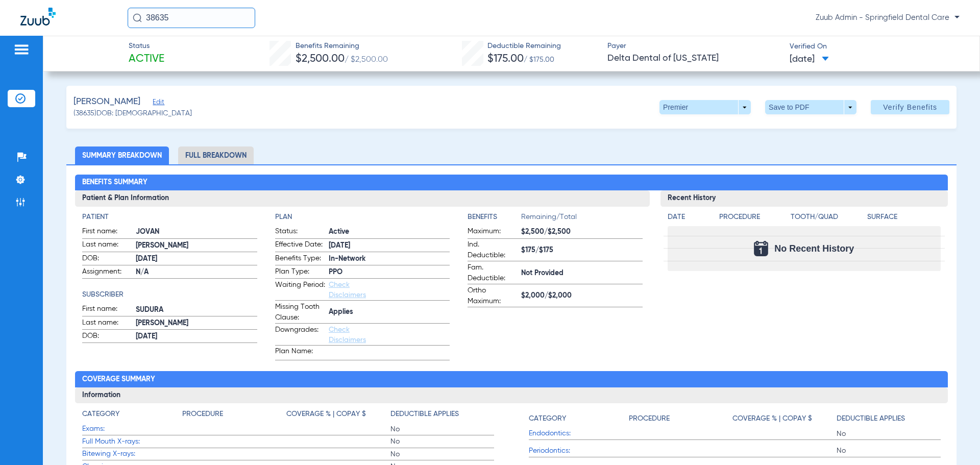  What do you see at coordinates (903, 217) in the screenshot?
I see `h4: Surface` at bounding box center [903, 217].